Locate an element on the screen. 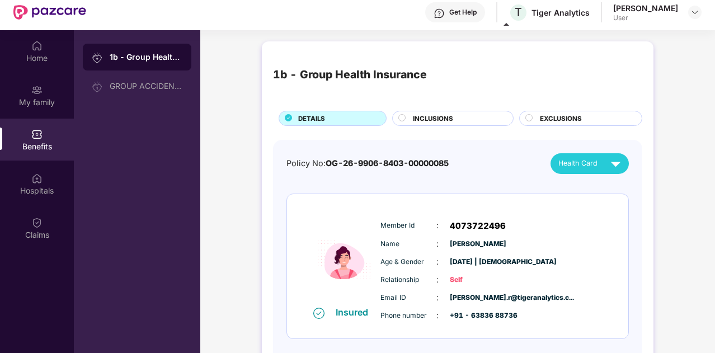 The height and width of the screenshot is (353, 715). img: svg+xml;base64,PHN2ZyBpZD0iSGVscC0zMngzMiIgeG1sbnM9Imh0dHA6Ly93d3cudzMub3JnLzIwMDAvc3ZnIiB3aWR0aD... is located at coordinates (439, 13).